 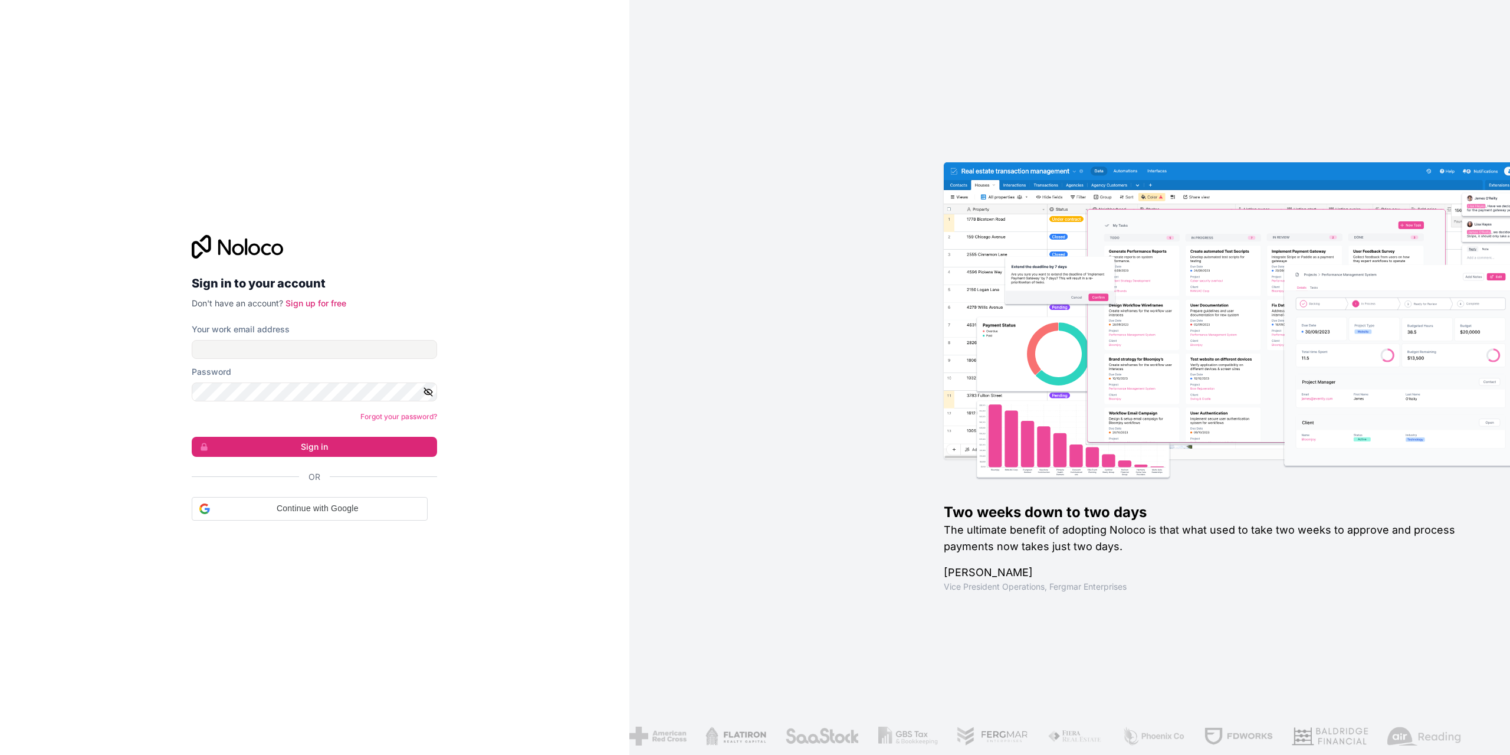 What do you see at coordinates (310, 509) in the screenshot?
I see `div: Continue with Google` at bounding box center [310, 509].